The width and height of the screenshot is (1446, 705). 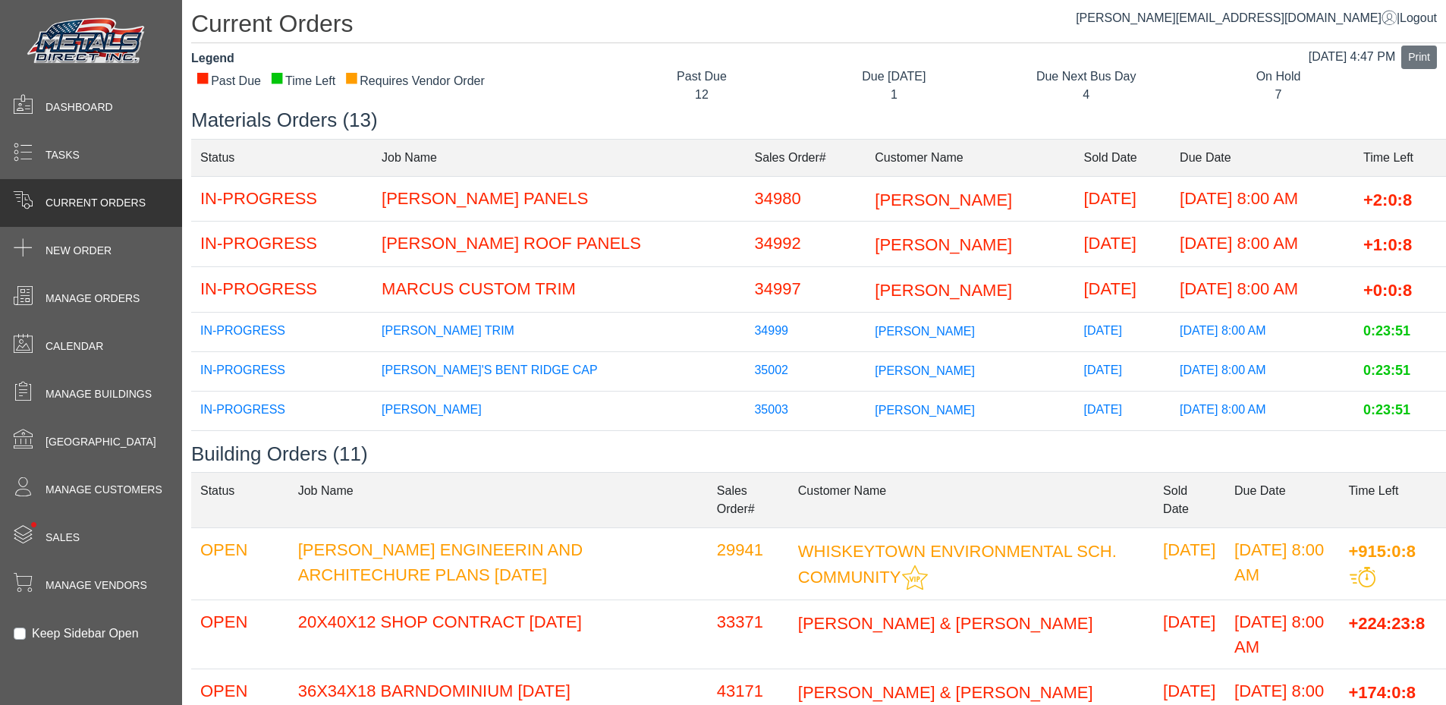 I want to click on span: WHISKEYTOWN ENVIRONMENTAL SCH. COMMUNITY, so click(x=957, y=564).